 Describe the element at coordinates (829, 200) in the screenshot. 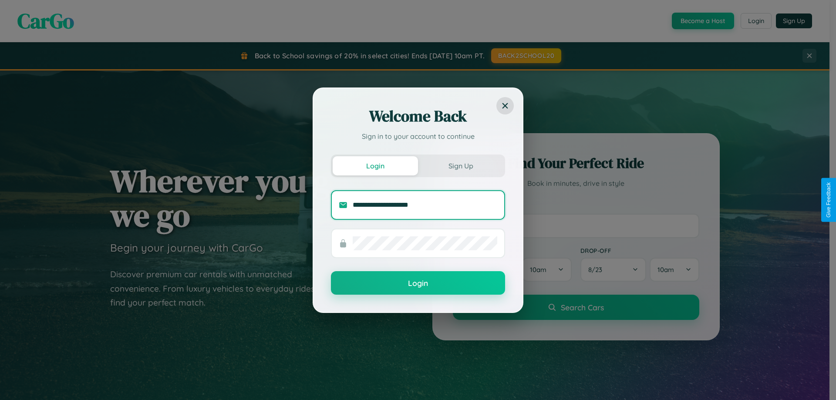

I see `div: Give Feedback` at that location.